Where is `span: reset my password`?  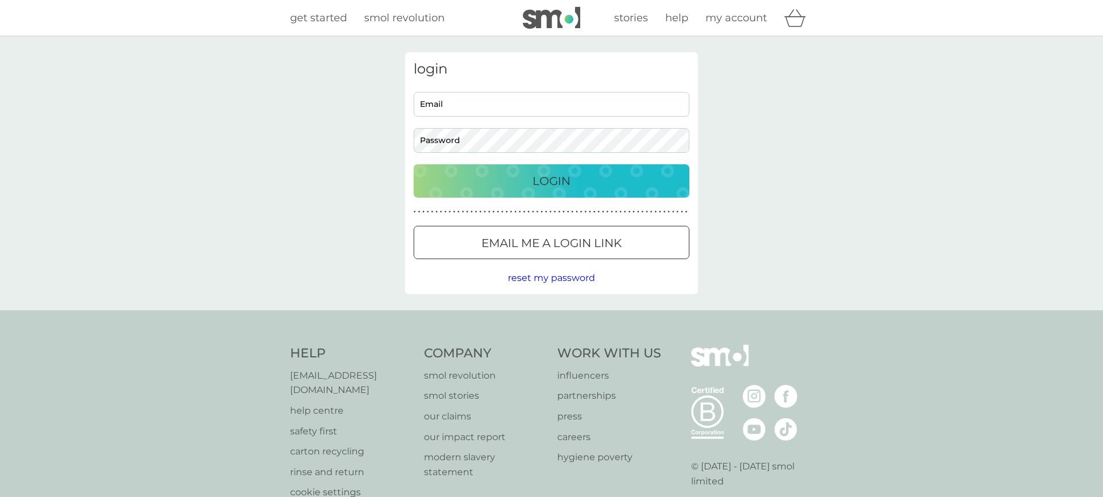 span: reset my password is located at coordinates (552, 278).